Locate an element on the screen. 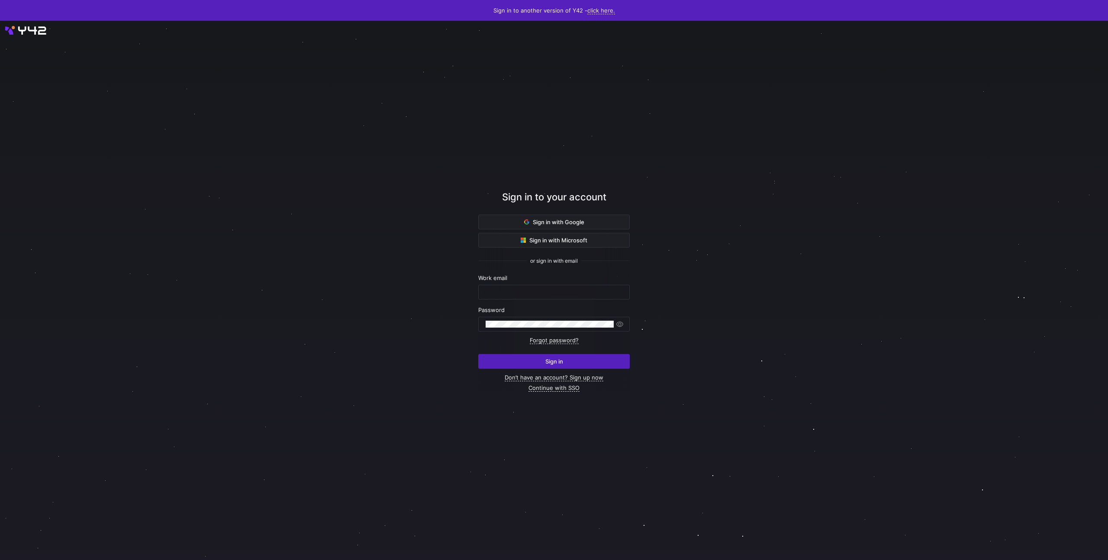  span: Sign in is located at coordinates (554, 361).